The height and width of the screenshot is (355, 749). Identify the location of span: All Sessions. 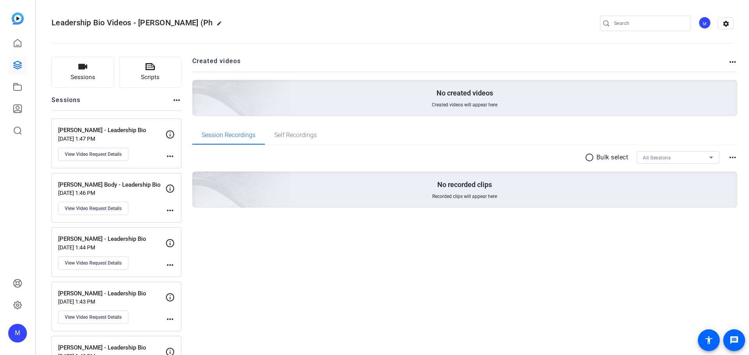
(656, 158).